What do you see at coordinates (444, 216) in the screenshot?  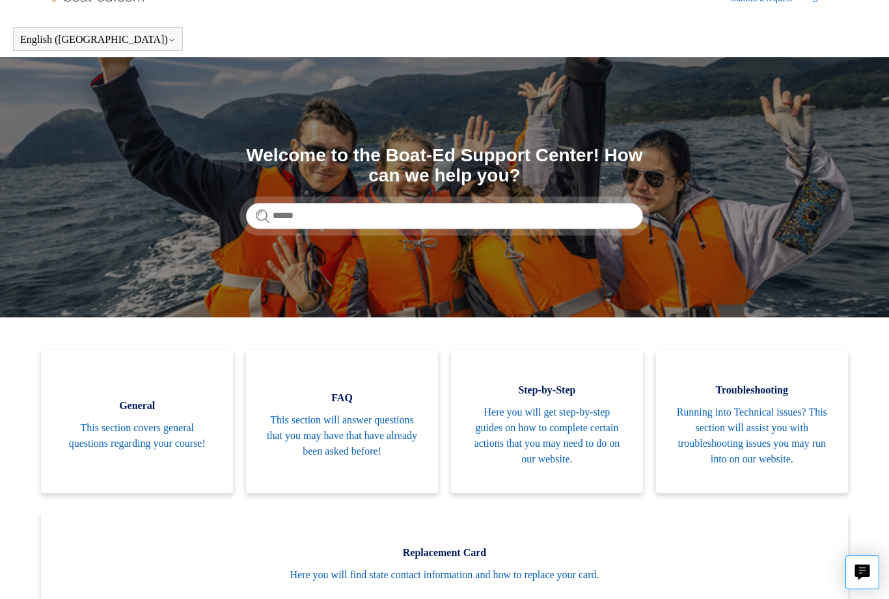 I see `input: Search` at bounding box center [444, 216].